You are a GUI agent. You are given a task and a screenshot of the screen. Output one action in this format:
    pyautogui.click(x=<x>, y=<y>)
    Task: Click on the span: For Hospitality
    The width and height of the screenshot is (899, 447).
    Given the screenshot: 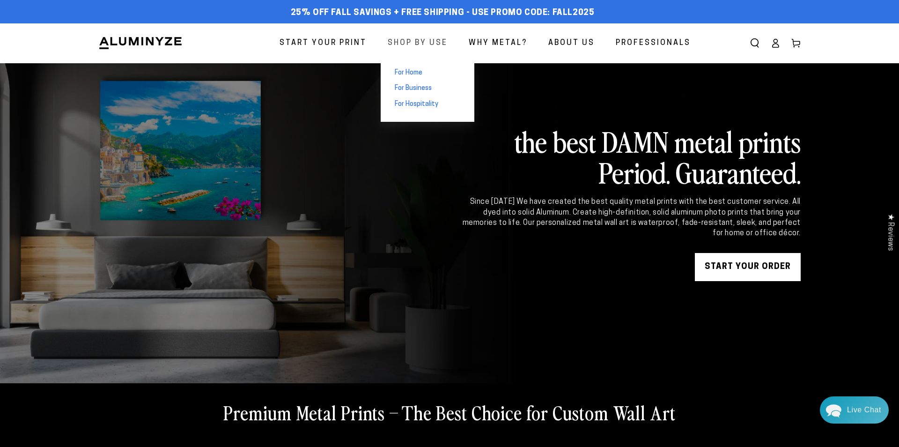 What is the action you would take?
    pyautogui.click(x=416, y=104)
    